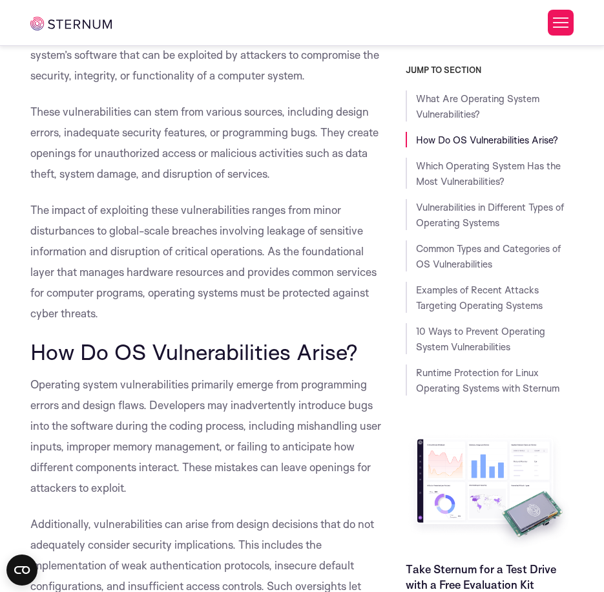 Image resolution: width=604 pixels, height=592 pixels. What do you see at coordinates (490, 70) in the screenshot?
I see `h3: JUMP TO SECTION` at bounding box center [490, 70].